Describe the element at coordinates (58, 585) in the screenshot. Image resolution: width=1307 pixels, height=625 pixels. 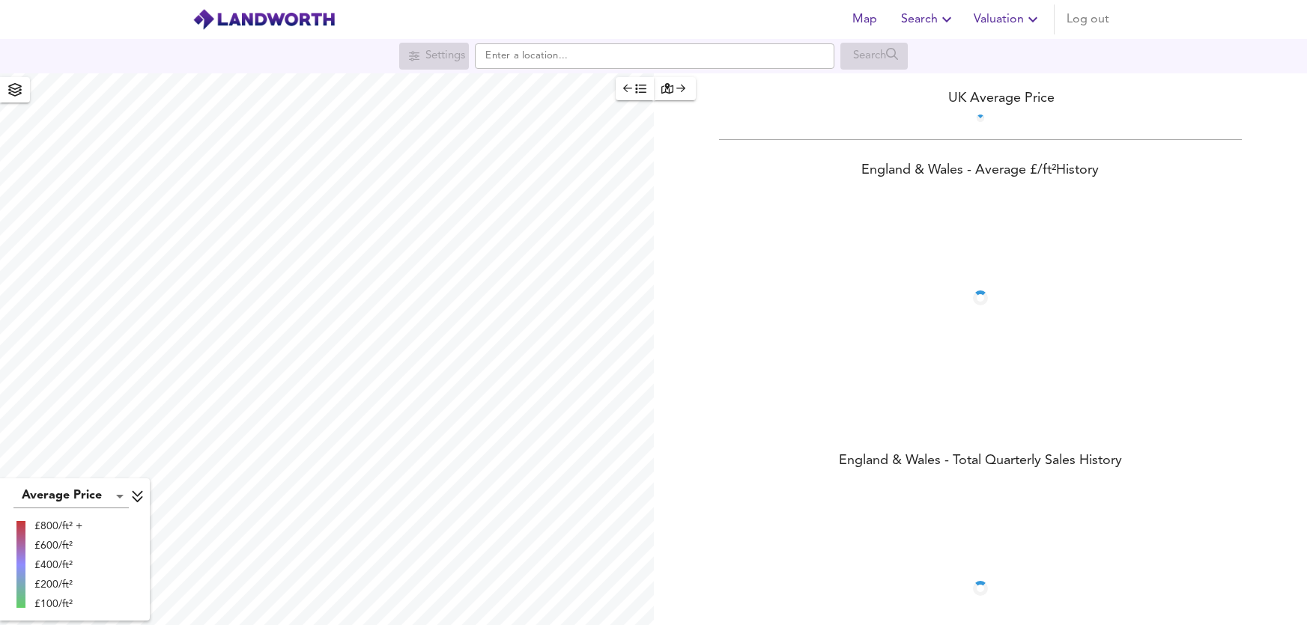
I see `div: £200/ft²` at that location.